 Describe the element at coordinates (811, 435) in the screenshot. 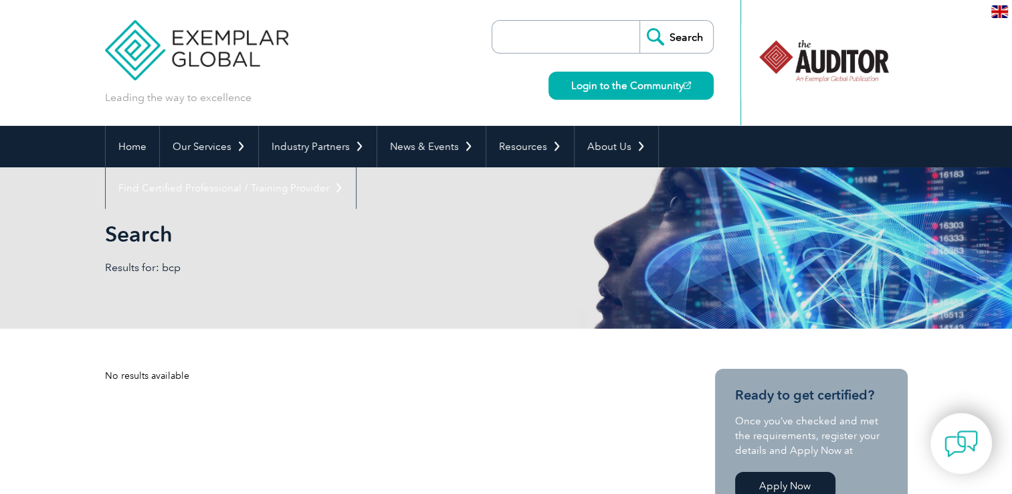

I see `p: Once you’ve checked and met the requirements, register your details and Apply Now at` at that location.